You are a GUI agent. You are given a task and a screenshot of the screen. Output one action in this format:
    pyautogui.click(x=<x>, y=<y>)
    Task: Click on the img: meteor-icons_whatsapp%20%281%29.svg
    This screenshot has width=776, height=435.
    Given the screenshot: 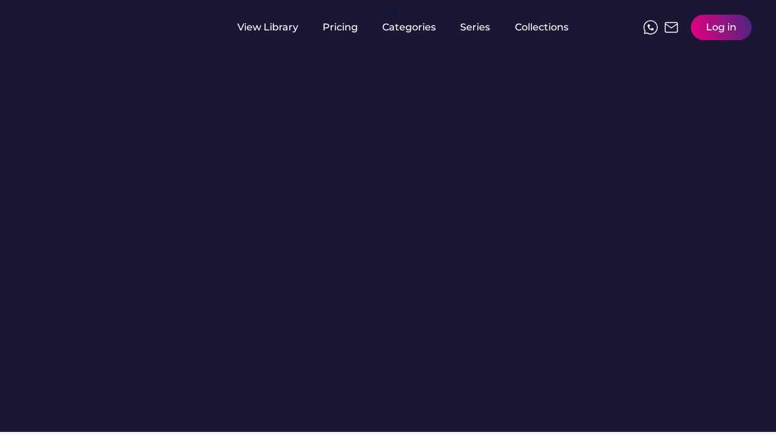 What is the action you would take?
    pyautogui.click(x=651, y=27)
    